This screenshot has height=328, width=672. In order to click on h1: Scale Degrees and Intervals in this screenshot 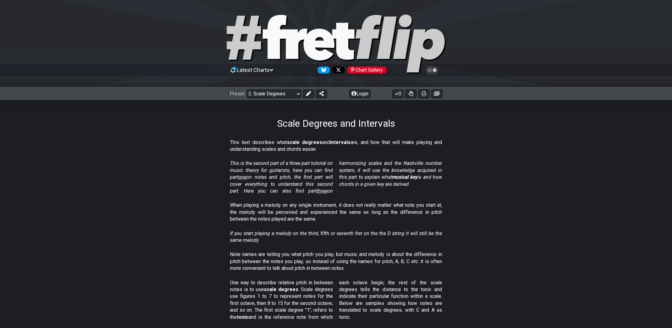, I will do `click(336, 124)`.